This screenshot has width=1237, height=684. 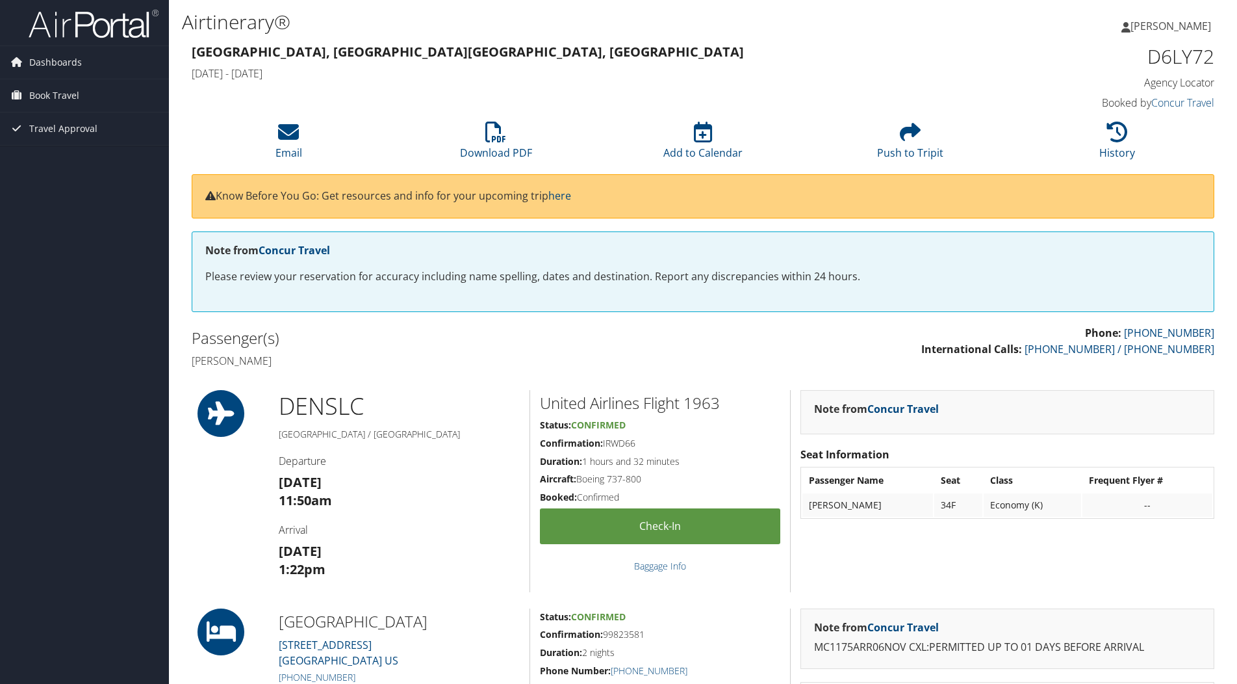 I want to click on a: here, so click(x=559, y=196).